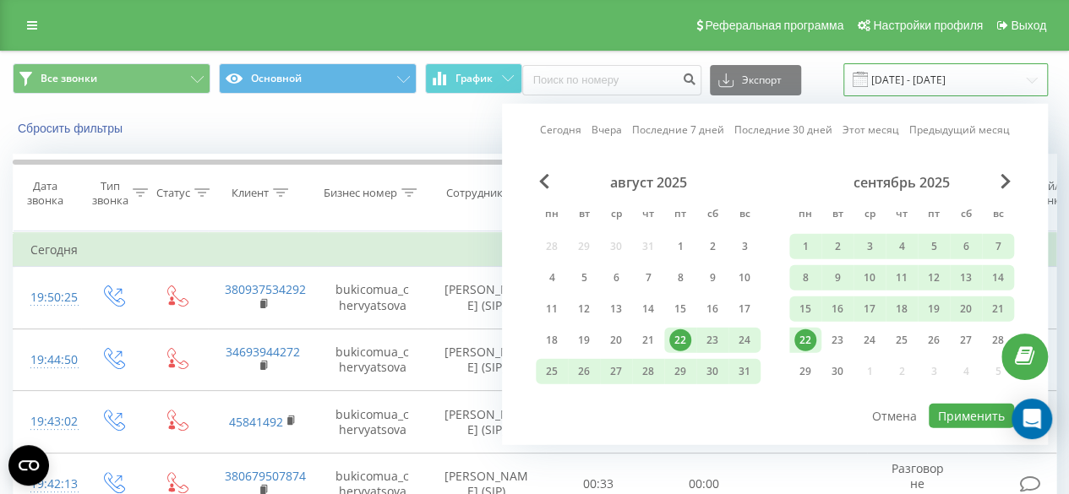 Image resolution: width=1069 pixels, height=494 pixels. Describe the element at coordinates (966, 309) in the screenshot. I see `div: 20` at that location.